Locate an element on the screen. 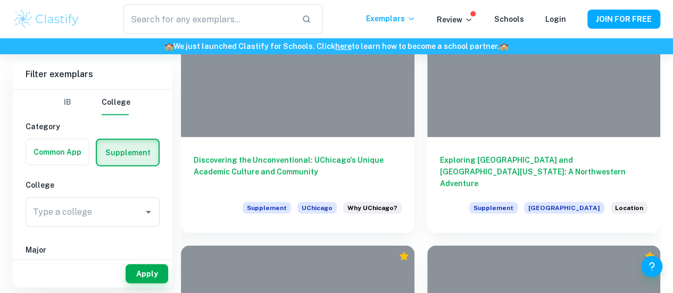  a: Clastify logo is located at coordinates (46, 19).